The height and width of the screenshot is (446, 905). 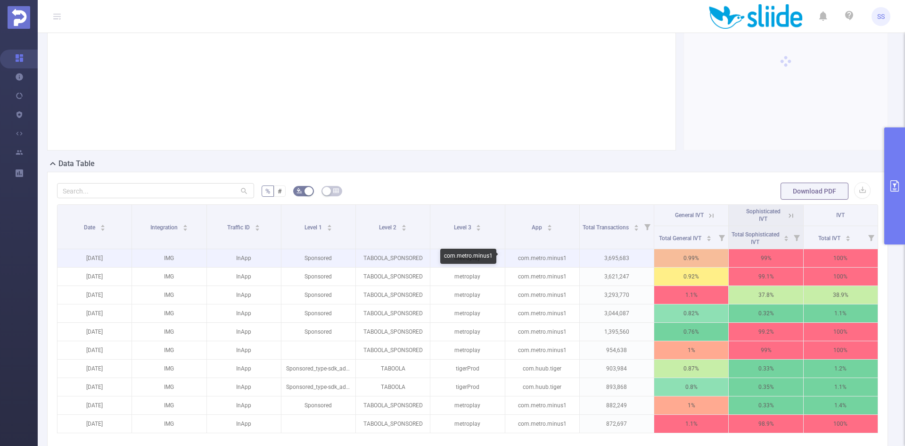 I want to click on p: 1.4%, so click(x=841, y=405).